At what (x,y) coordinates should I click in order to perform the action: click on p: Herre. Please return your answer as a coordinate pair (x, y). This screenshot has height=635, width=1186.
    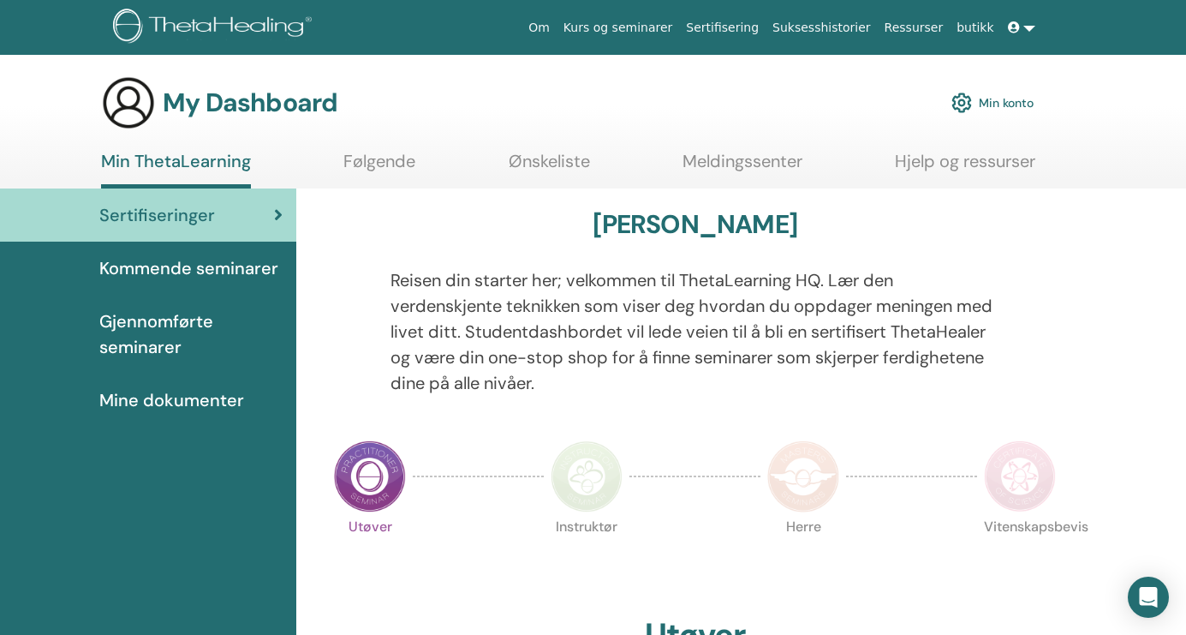
    Looking at the image, I should click on (803, 556).